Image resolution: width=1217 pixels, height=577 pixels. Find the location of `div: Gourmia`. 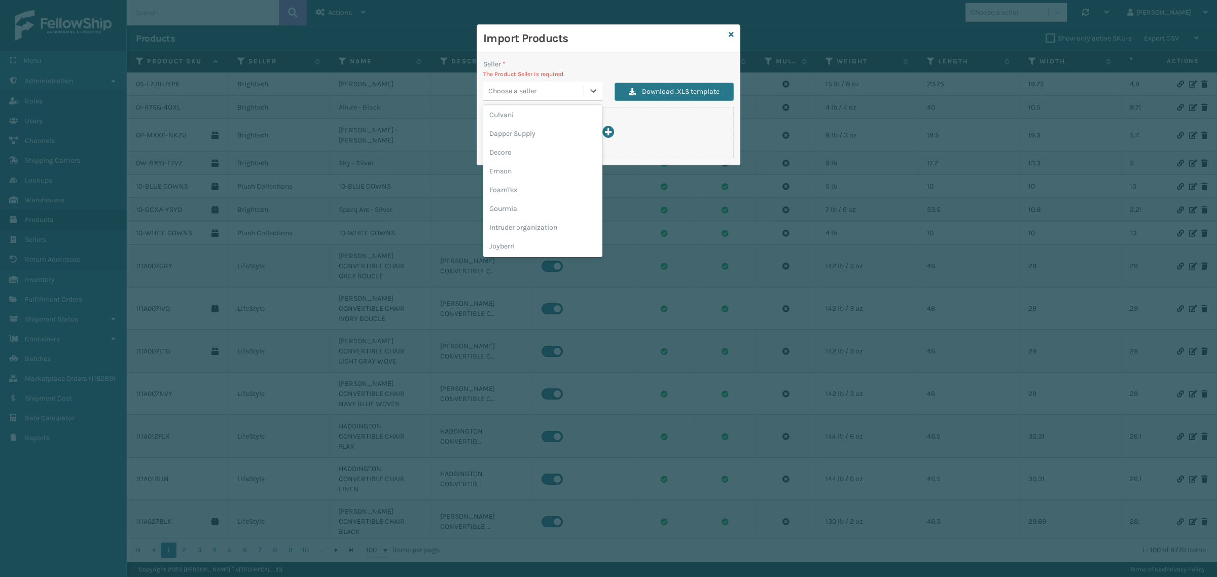

div: Gourmia is located at coordinates (543, 208).